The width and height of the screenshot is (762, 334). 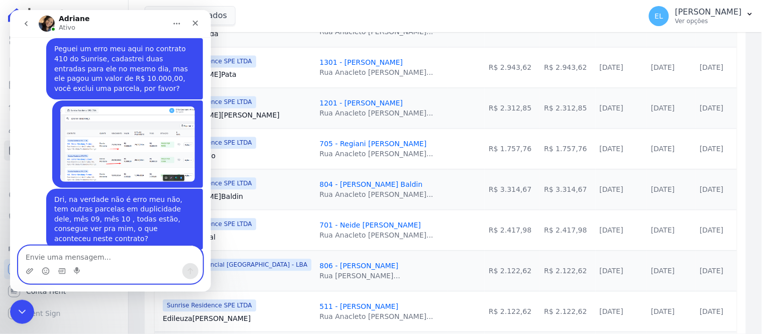 I want to click on a: NeideWestphal, so click(x=237, y=237).